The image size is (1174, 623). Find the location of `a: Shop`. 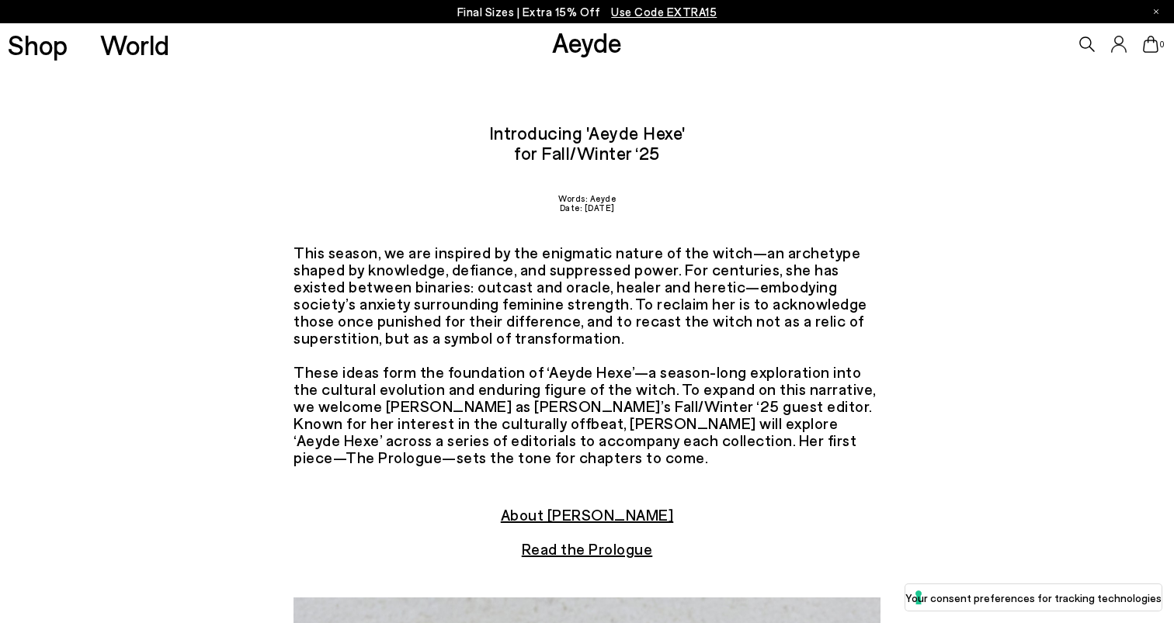

a: Shop is located at coordinates (37, 44).